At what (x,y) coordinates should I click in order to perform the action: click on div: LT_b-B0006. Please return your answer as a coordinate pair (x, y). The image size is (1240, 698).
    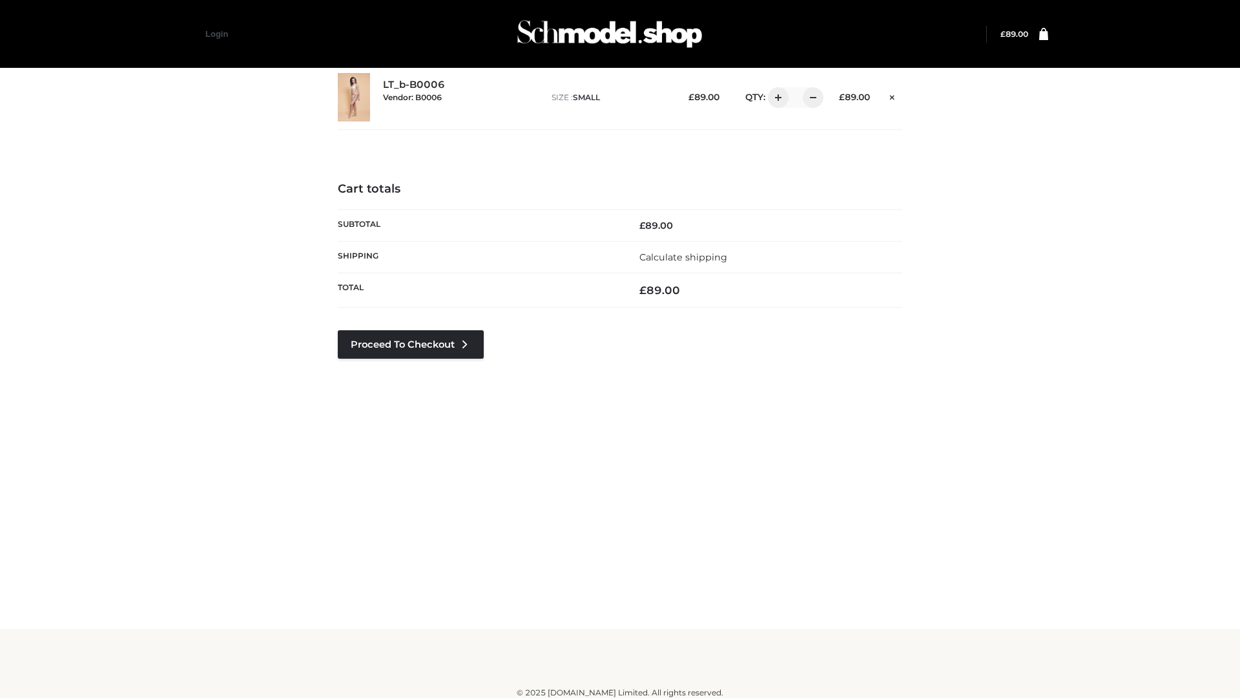
    Looking at the image, I should click on (461, 97).